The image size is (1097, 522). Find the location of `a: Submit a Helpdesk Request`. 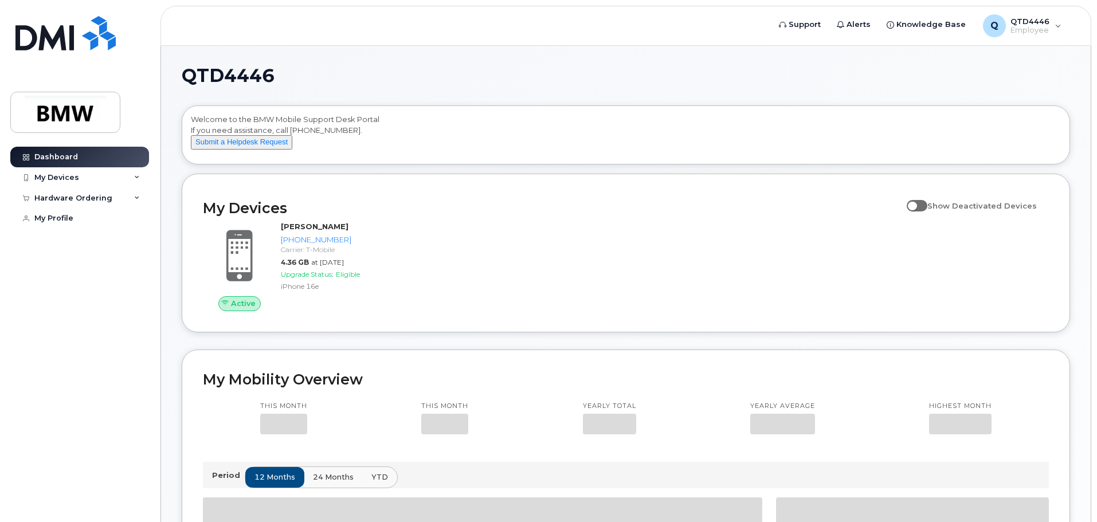

a: Submit a Helpdesk Request is located at coordinates (241, 142).